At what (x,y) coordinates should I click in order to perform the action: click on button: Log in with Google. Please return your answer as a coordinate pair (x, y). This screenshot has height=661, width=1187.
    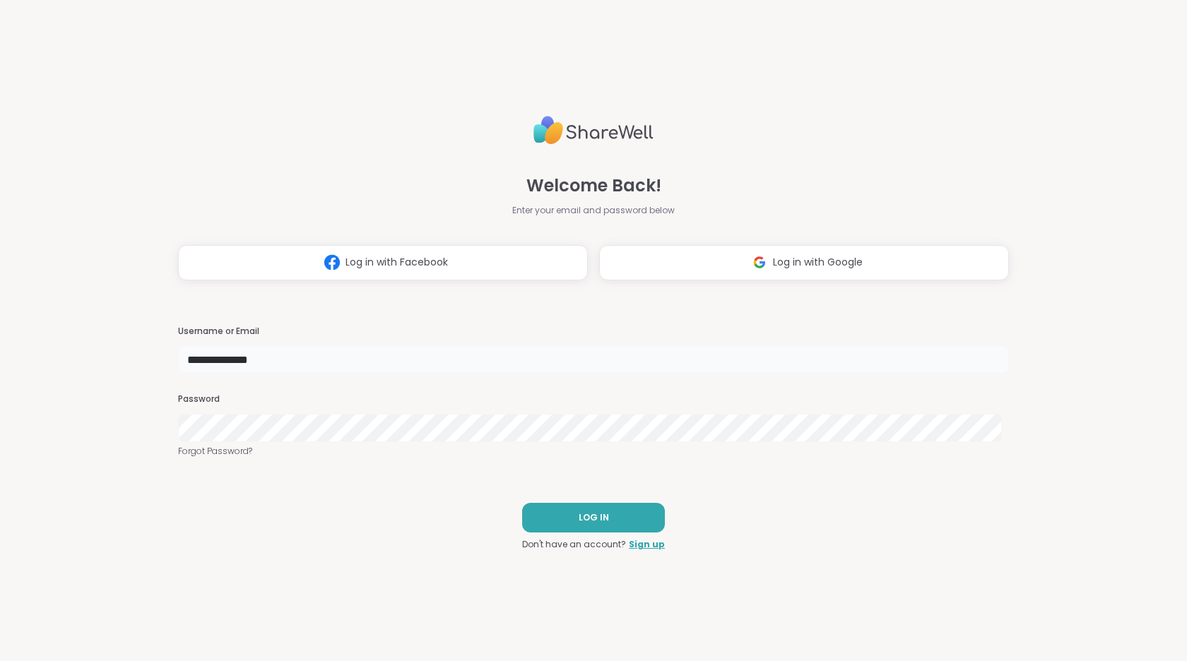
    Looking at the image, I should click on (804, 263).